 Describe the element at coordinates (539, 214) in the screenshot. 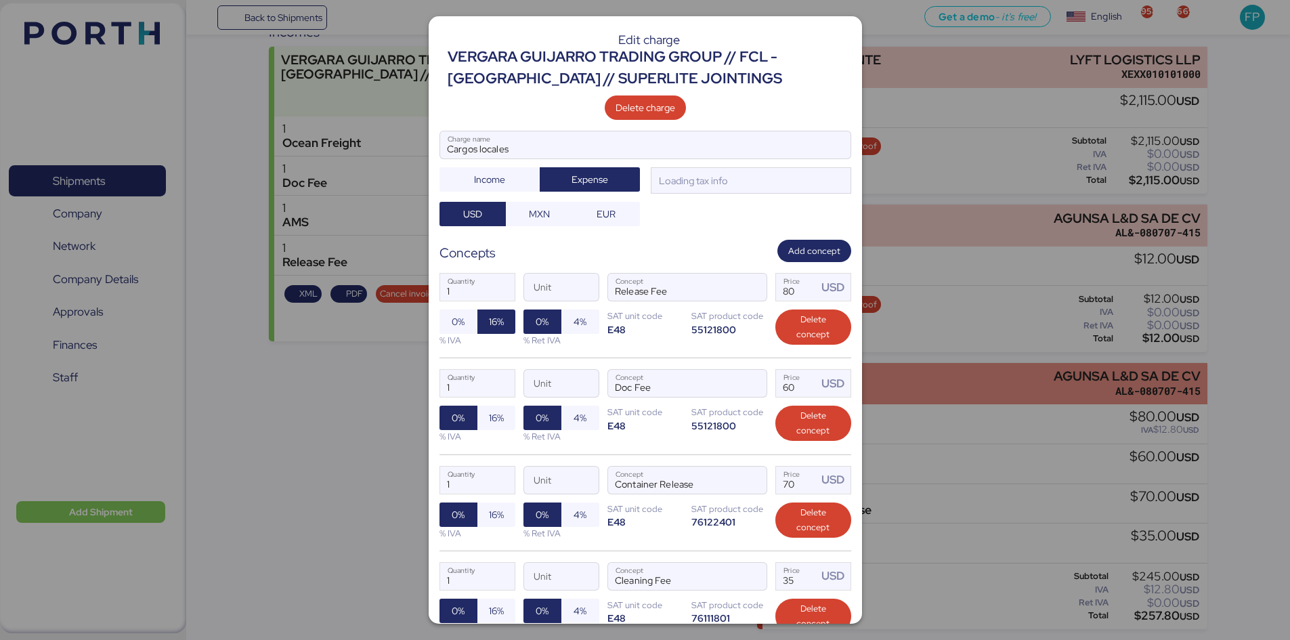

I see `button: MXN` at that location.